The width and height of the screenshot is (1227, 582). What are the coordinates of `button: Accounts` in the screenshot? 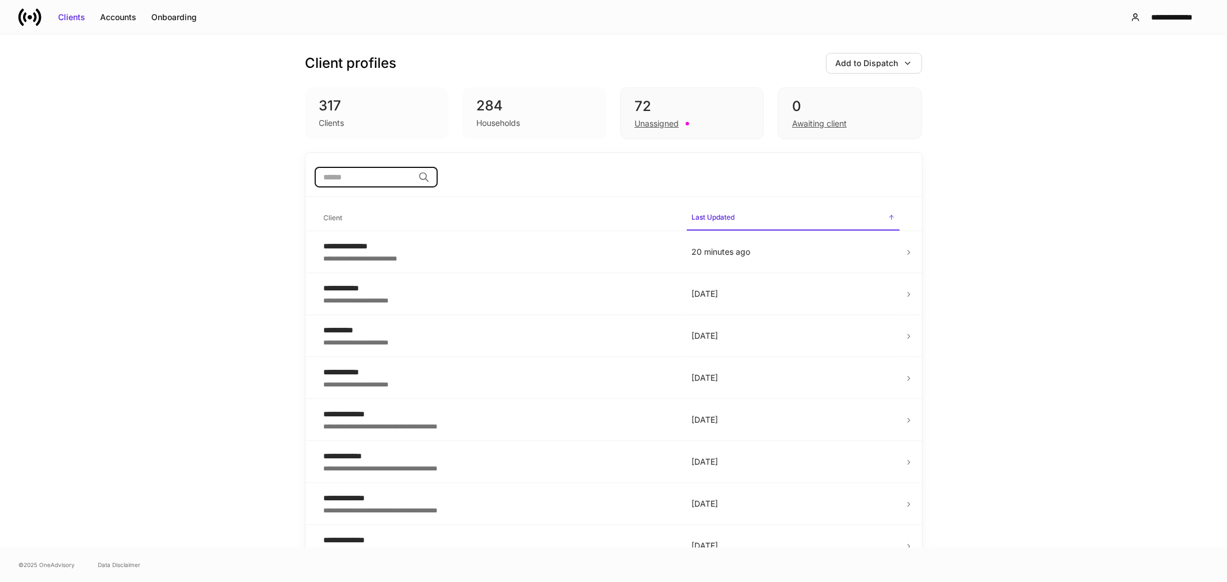 It's located at (118, 17).